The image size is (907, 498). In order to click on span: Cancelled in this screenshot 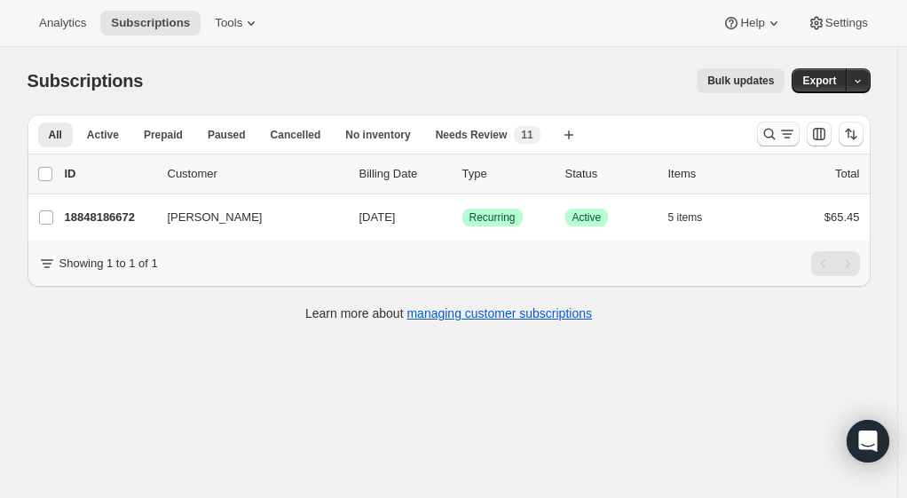, I will do `click(295, 135)`.